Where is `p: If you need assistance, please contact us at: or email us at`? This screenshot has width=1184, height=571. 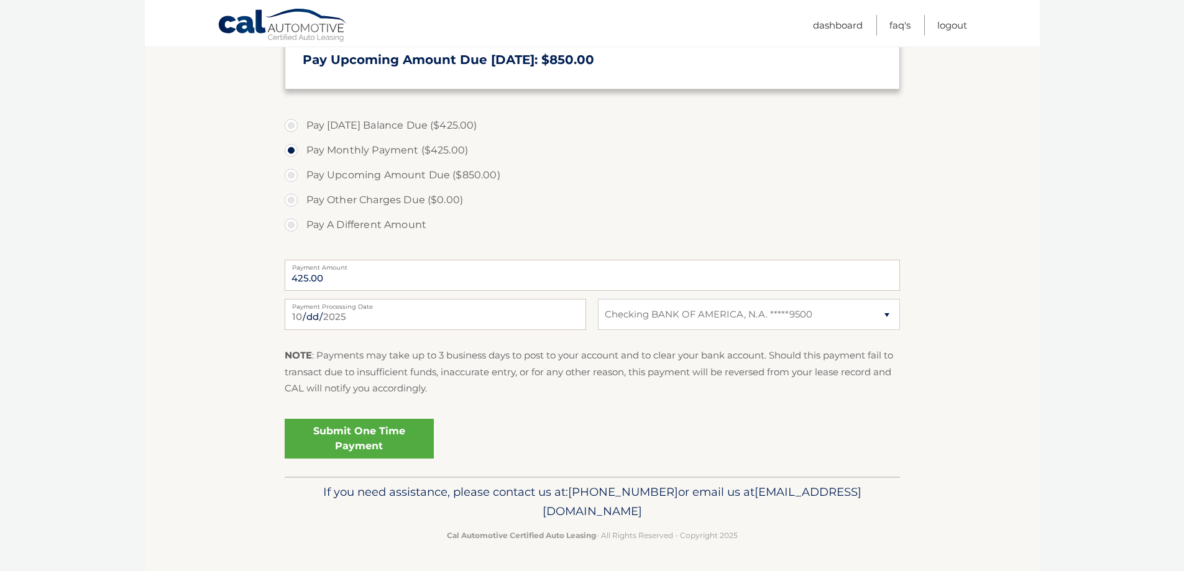 p: If you need assistance, please contact us at: or email us at is located at coordinates (593, 502).